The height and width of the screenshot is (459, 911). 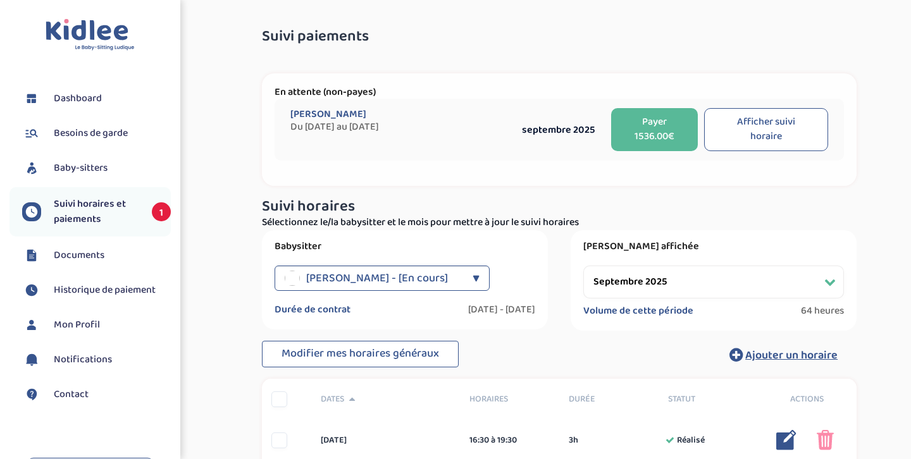 I want to click on span: Modifier mes horaires généraux, so click(x=360, y=354).